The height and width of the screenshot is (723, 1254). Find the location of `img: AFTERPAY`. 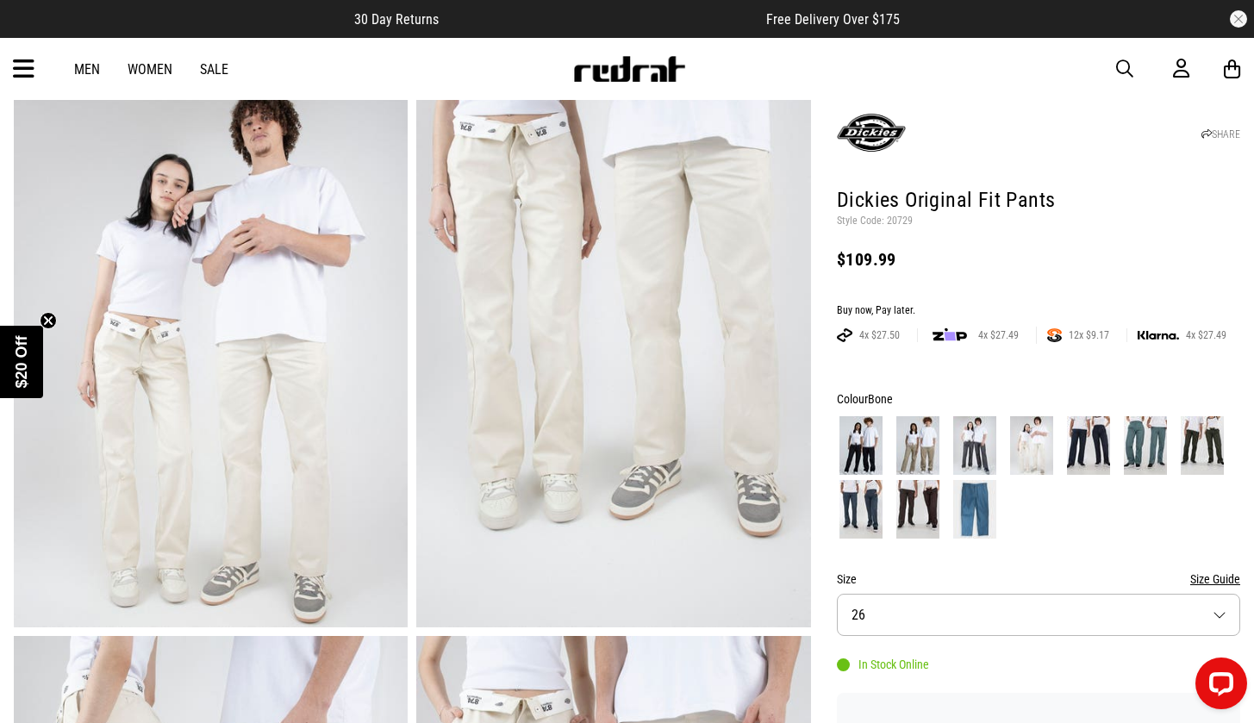

img: AFTERPAY is located at coordinates (845, 335).